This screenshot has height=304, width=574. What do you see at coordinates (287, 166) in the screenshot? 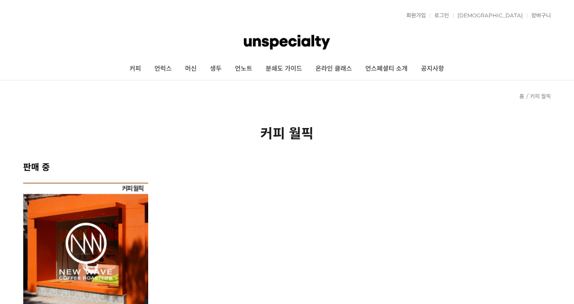
I see `h2: 판매 중` at bounding box center [287, 166].